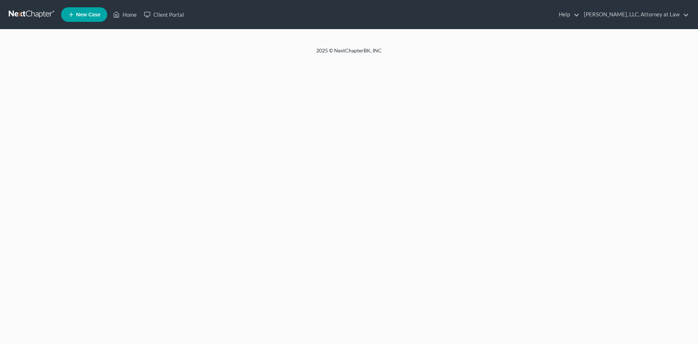 This screenshot has width=698, height=344. I want to click on div: 2025 © NextChapterBK, INC, so click(349, 53).